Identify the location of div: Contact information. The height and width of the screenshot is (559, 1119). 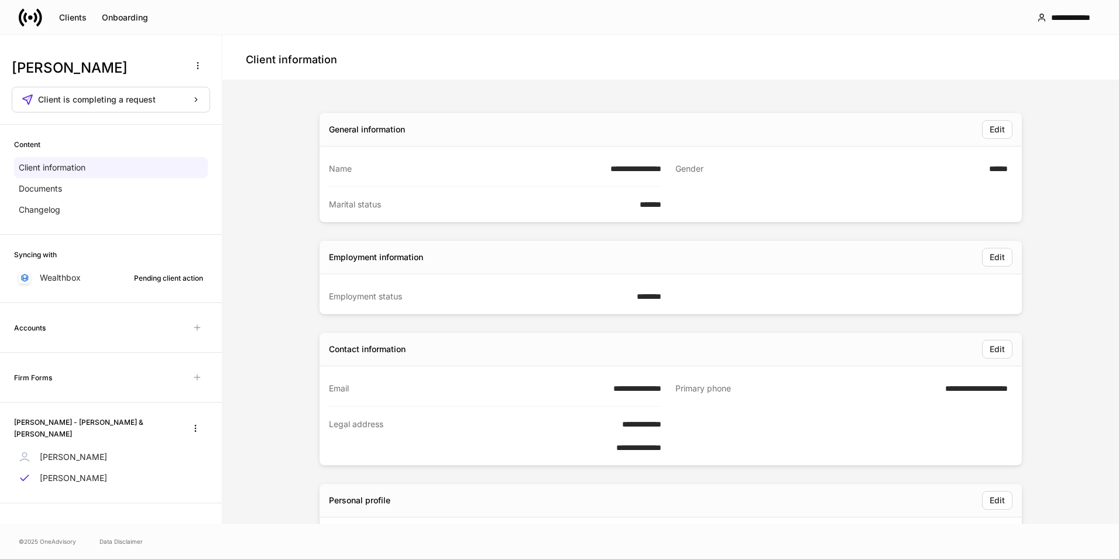
(367, 349).